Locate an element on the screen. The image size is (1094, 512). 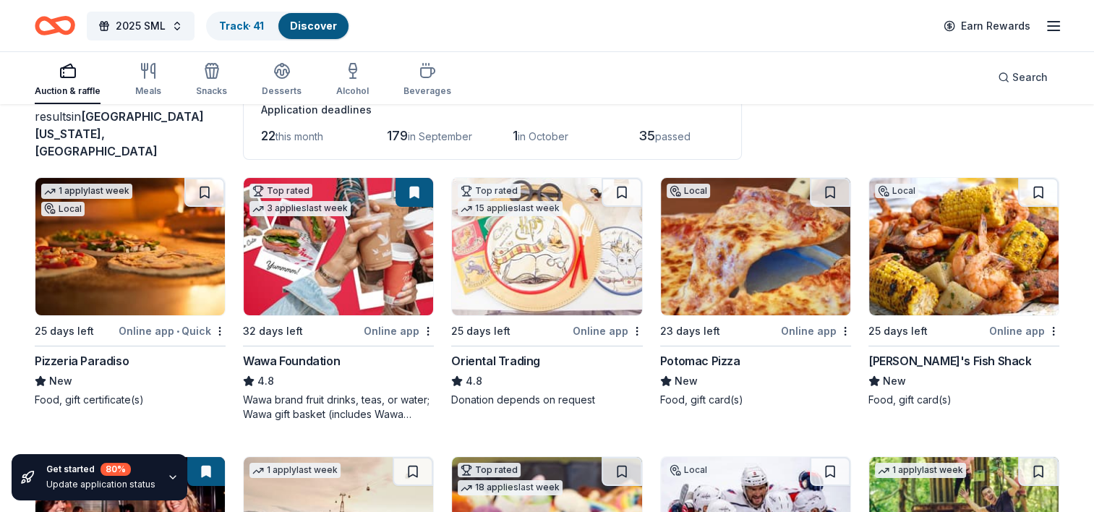
button: Search is located at coordinates (1022, 77).